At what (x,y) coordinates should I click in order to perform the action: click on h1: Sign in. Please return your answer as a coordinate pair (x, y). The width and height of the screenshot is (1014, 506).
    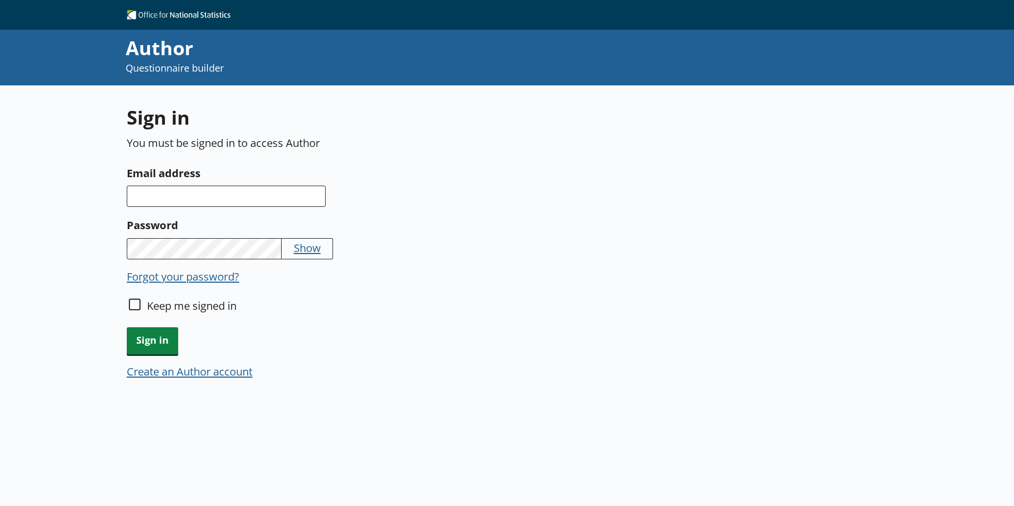
    Looking at the image, I should click on (376, 117).